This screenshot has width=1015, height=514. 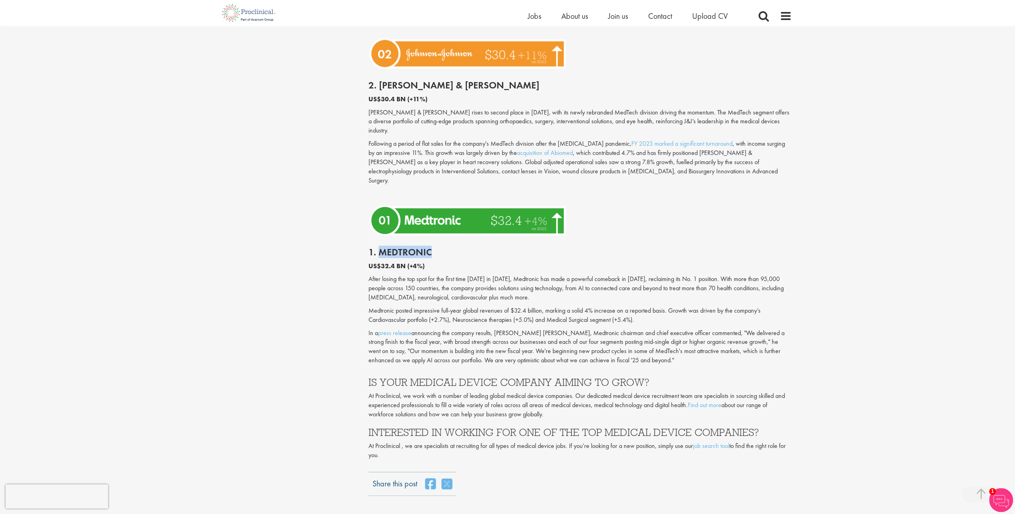 I want to click on span: Join us, so click(x=618, y=16).